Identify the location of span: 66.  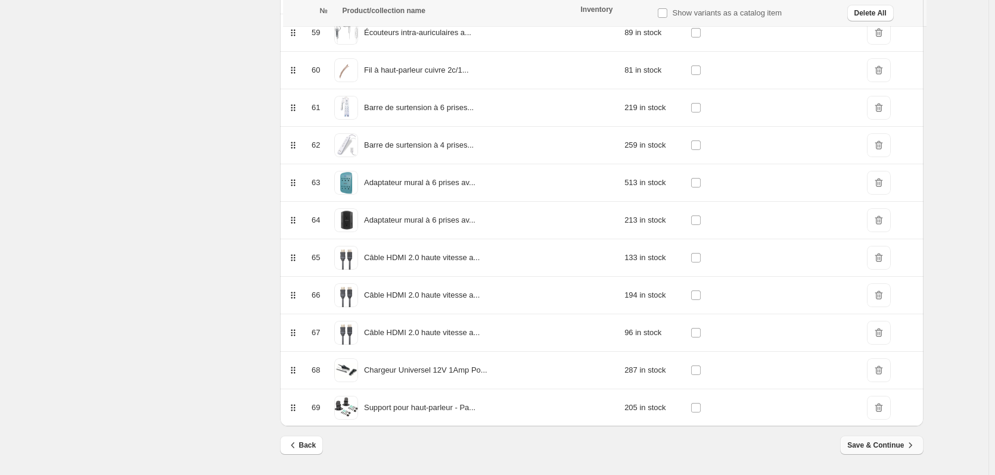
(316, 295).